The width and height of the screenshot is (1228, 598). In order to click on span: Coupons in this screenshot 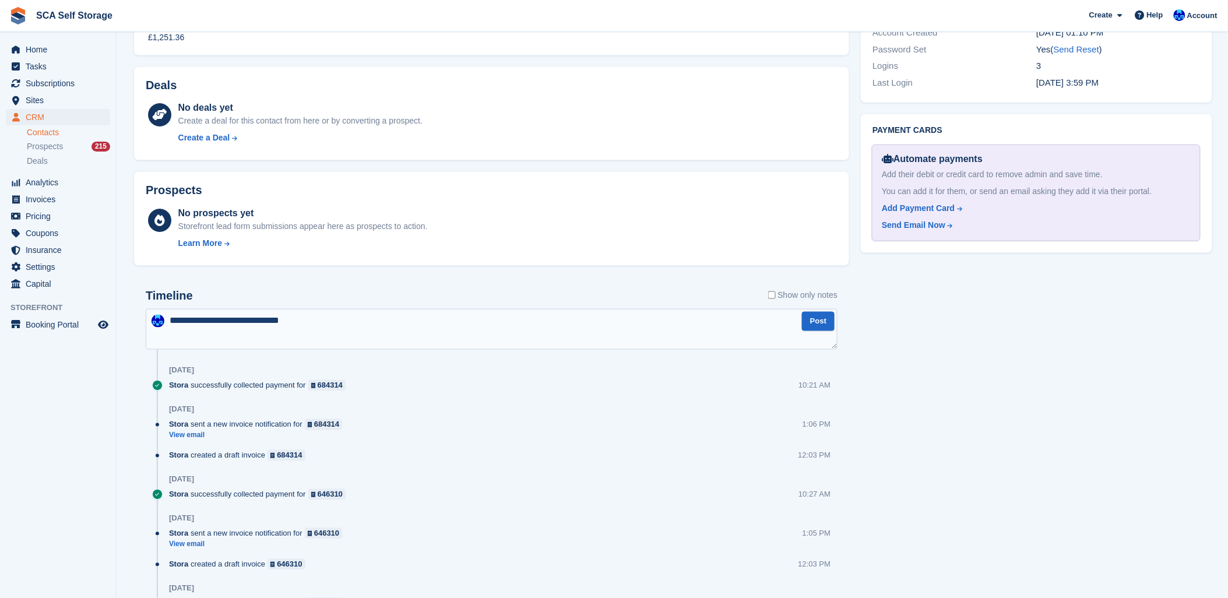, I will do `click(61, 233)`.